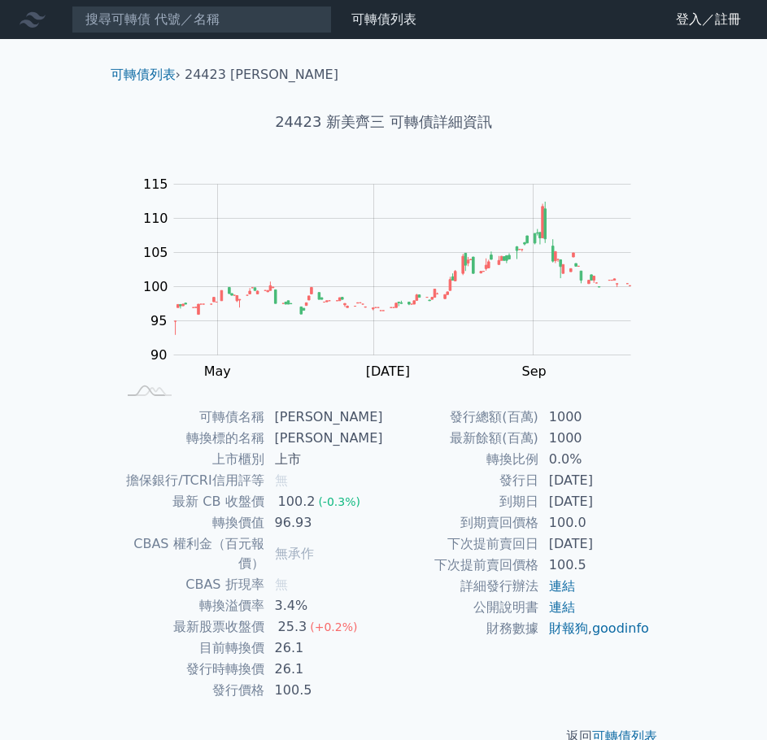  I want to click on td: 100.0, so click(595, 523).